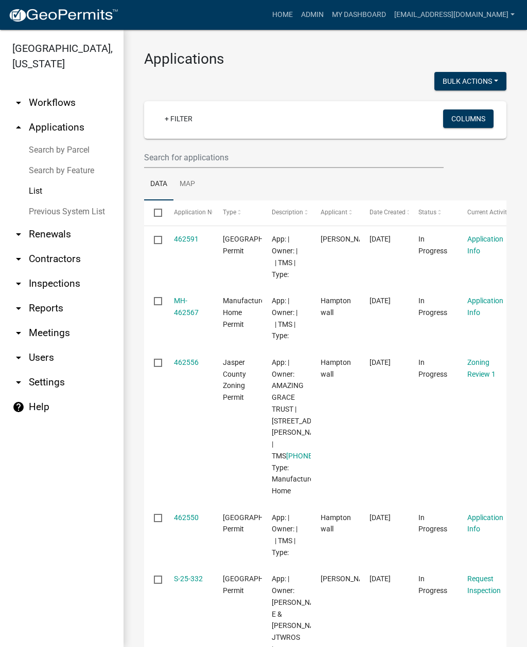  Describe the element at coordinates (186, 518) in the screenshot. I see `a: 462550` at that location.